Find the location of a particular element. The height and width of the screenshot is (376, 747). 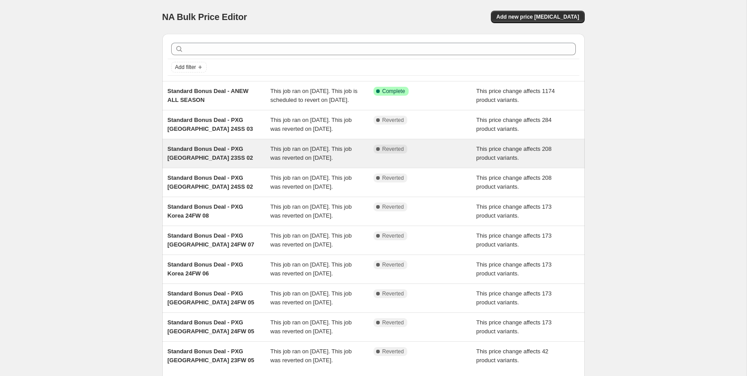

span: NA Bulk Price Editor is located at coordinates (205, 17).